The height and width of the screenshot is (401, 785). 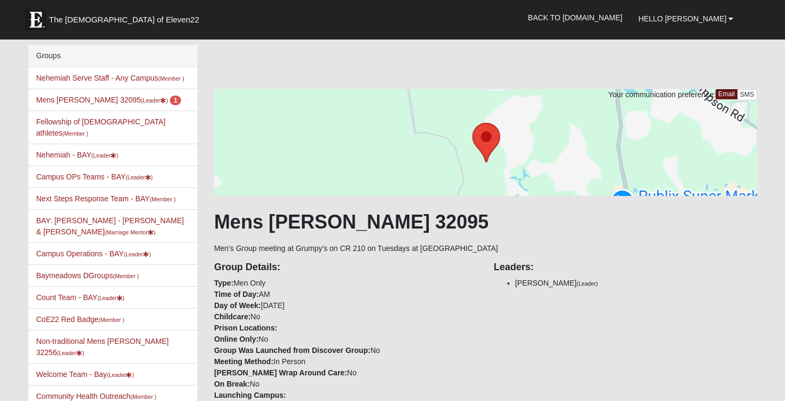 I want to click on div: Groups, so click(x=113, y=56).